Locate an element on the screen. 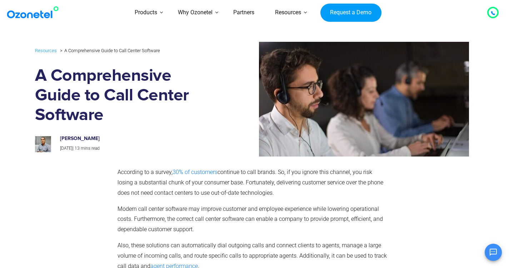  li: A Comprehensive Guide to Call Center Software is located at coordinates (109, 50).